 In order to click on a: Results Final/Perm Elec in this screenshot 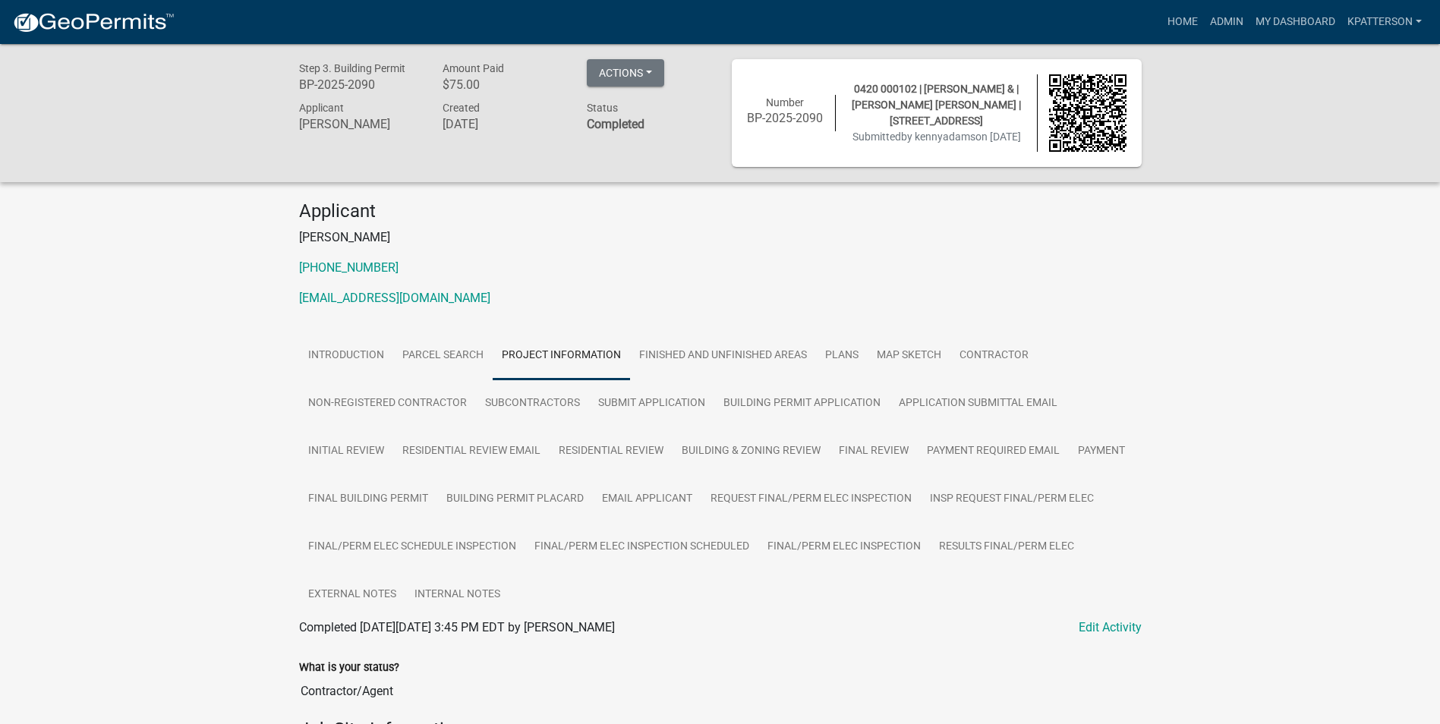, I will do `click(1007, 547)`.